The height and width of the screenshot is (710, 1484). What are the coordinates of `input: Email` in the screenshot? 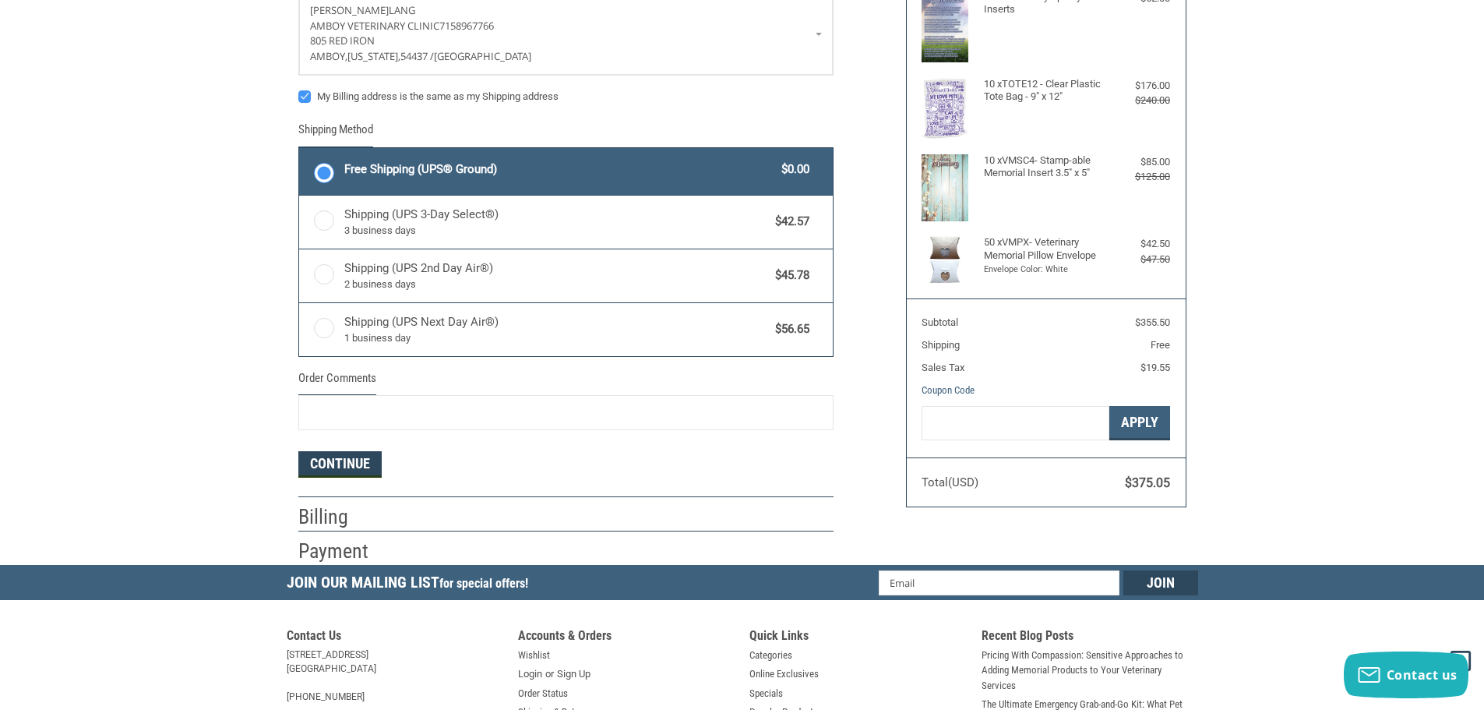 It's located at (999, 583).